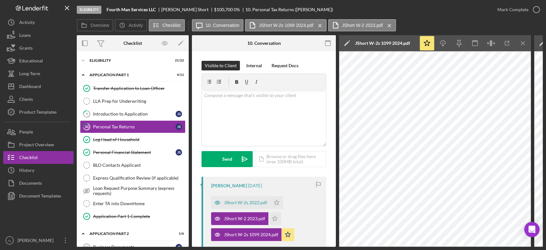 This screenshot has width=546, height=250. I want to click on tspan: 12, so click(86, 247).